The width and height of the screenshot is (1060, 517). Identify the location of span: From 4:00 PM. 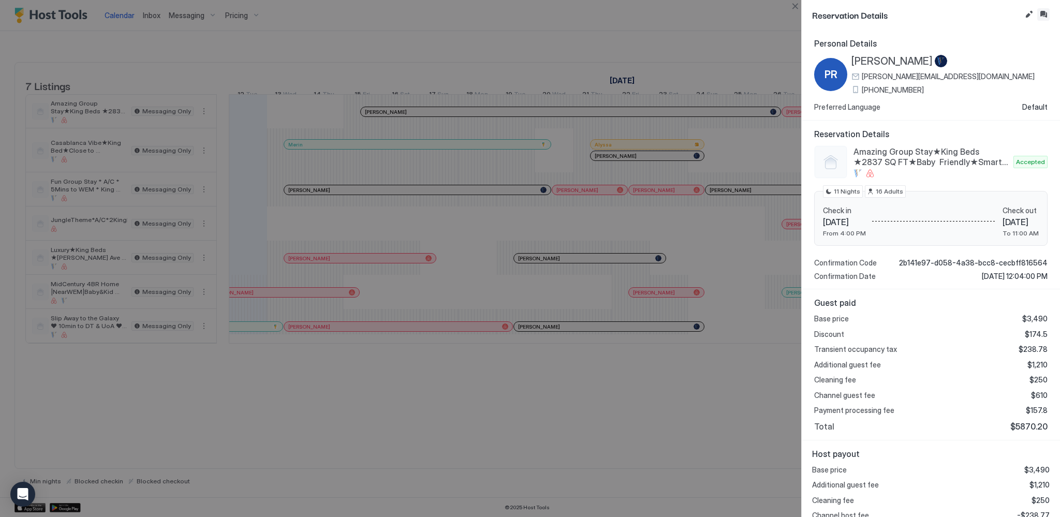
(844, 233).